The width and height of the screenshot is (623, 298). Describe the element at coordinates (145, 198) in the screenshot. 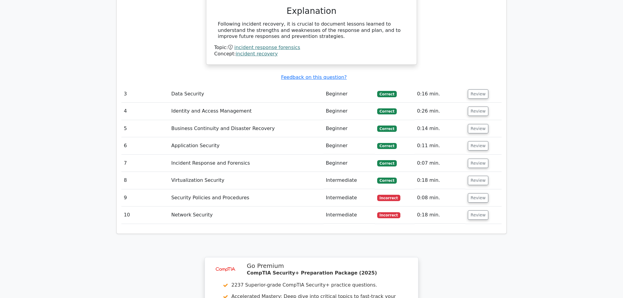

I see `td: 9` at that location.